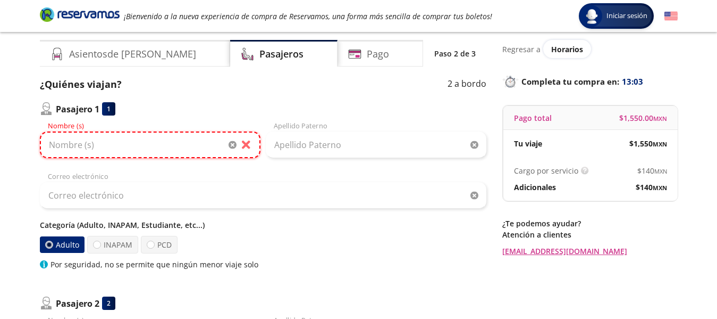 This screenshot has height=319, width=717. What do you see at coordinates (378, 54) in the screenshot?
I see `h4: Pago` at bounding box center [378, 54].